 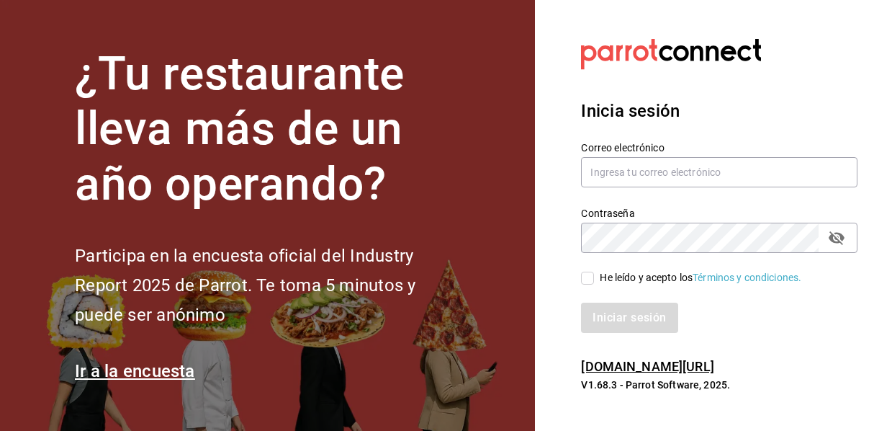 What do you see at coordinates (719, 212) in the screenshot?
I see `label: Contraseña` at bounding box center [719, 212].